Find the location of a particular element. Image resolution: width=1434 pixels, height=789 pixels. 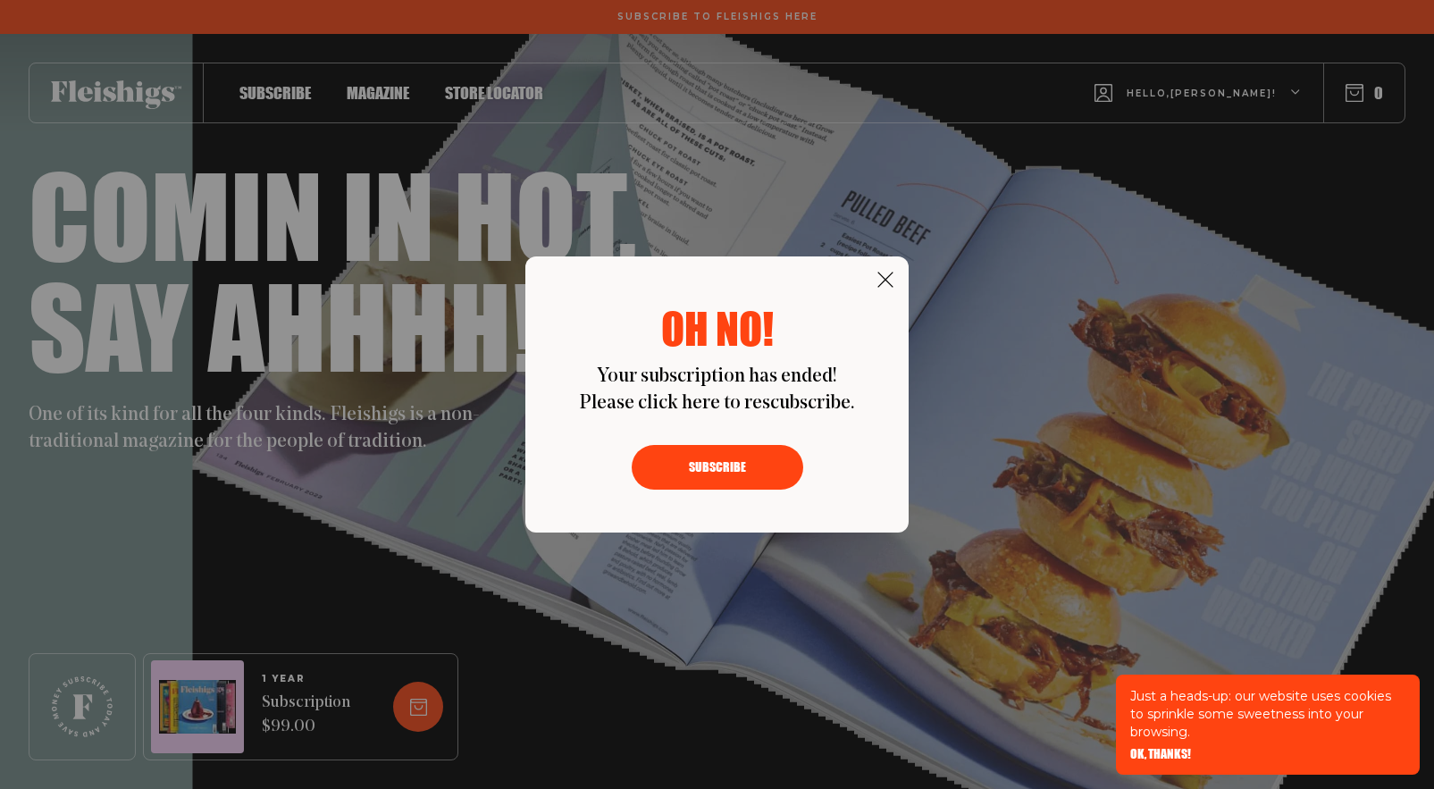

span: OK, THANKS! is located at coordinates (1161, 754).